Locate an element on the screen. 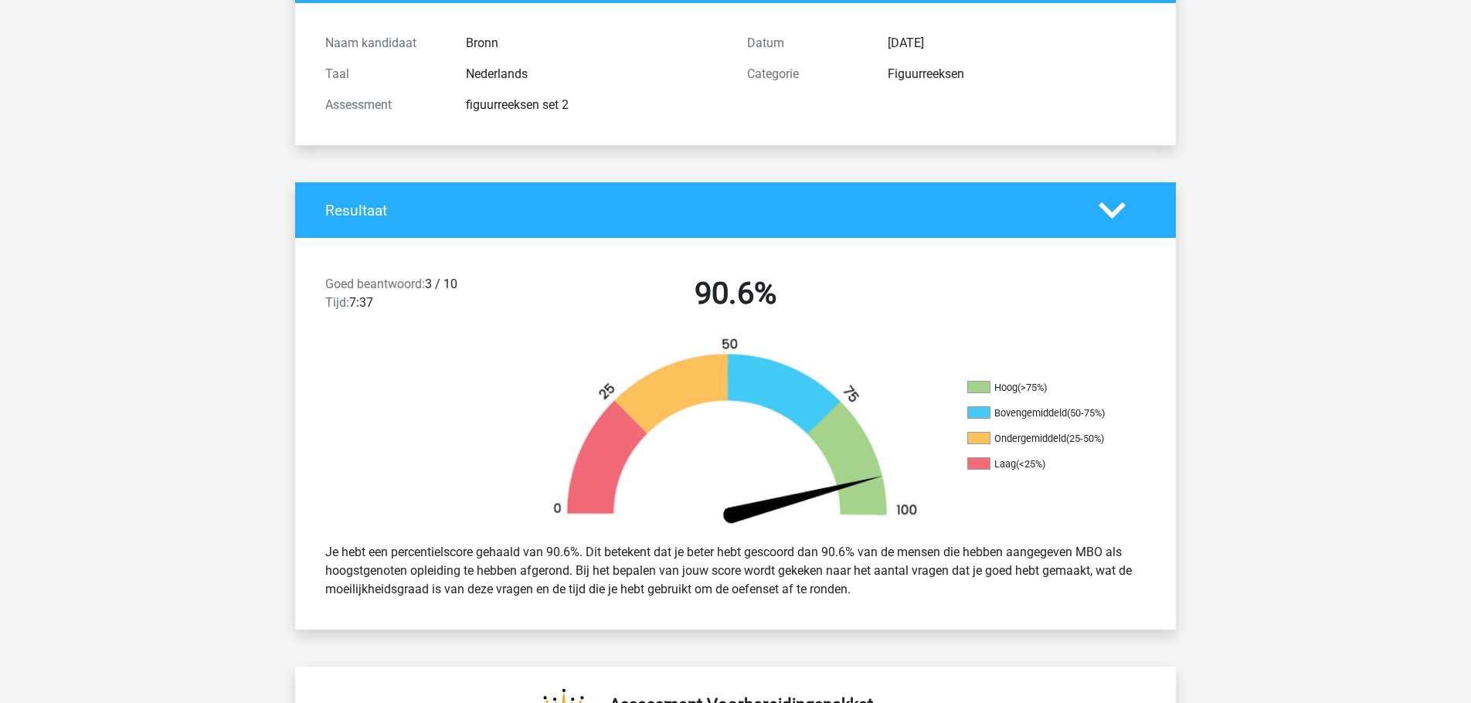 Image resolution: width=1471 pixels, height=703 pixels. li: Bovengemiddeld is located at coordinates (1045, 413).